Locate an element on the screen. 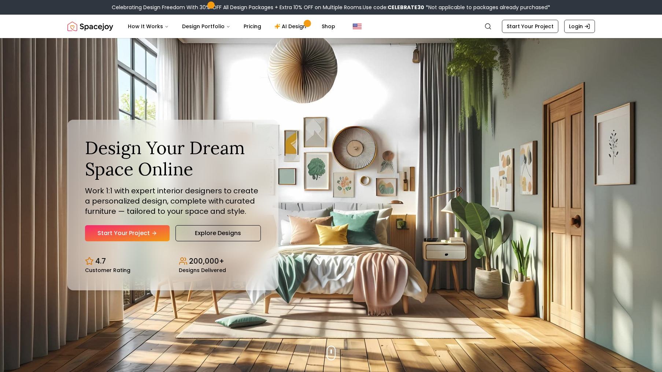 This screenshot has height=372, width=662. a: Login is located at coordinates (579, 26).